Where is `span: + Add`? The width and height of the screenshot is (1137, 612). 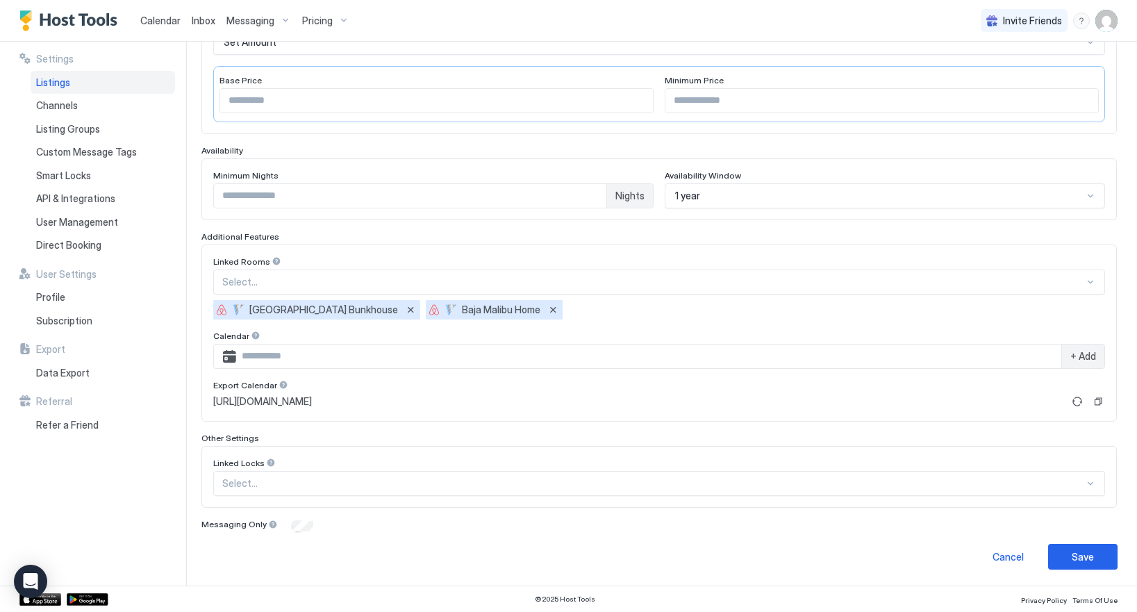
span: + Add is located at coordinates (1083, 356).